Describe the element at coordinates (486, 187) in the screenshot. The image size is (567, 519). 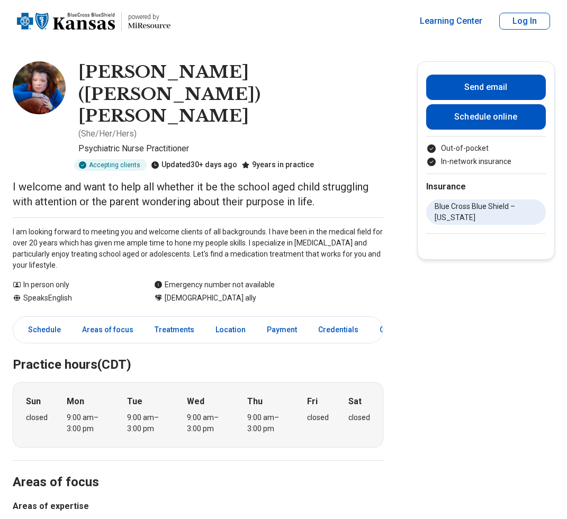
I see `h2: Insurance` at that location.